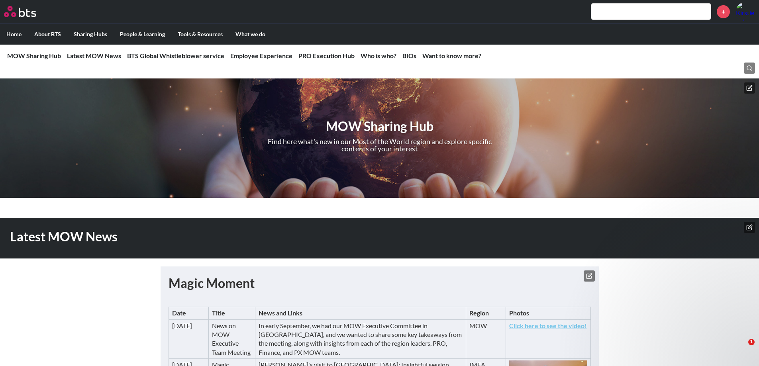 This screenshot has width=759, height=366. What do you see at coordinates (232, 339) in the screenshot?
I see `td: News on MOW Executive Team Meeting` at bounding box center [232, 339].